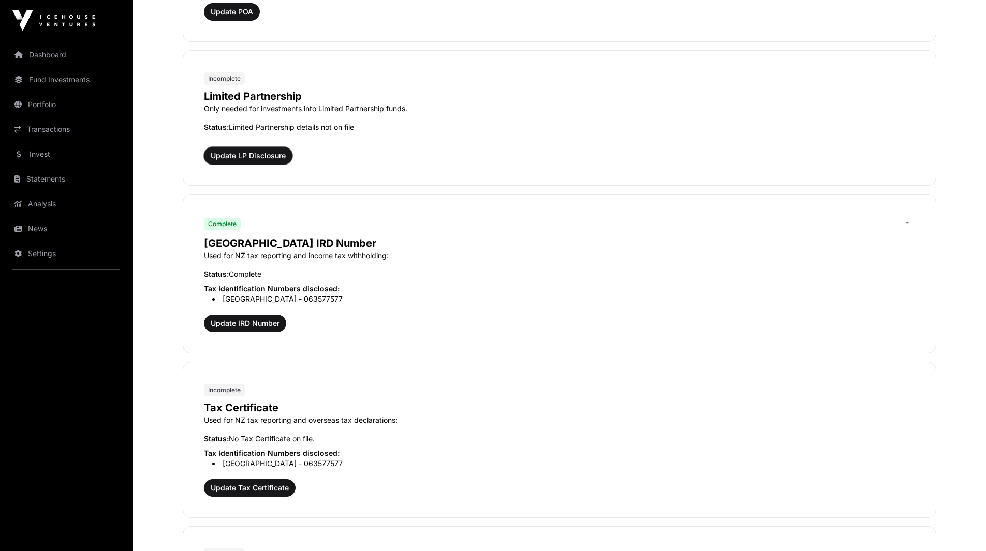 Image resolution: width=986 pixels, height=551 pixels. What do you see at coordinates (66, 254) in the screenshot?
I see `a: Settings` at bounding box center [66, 254].